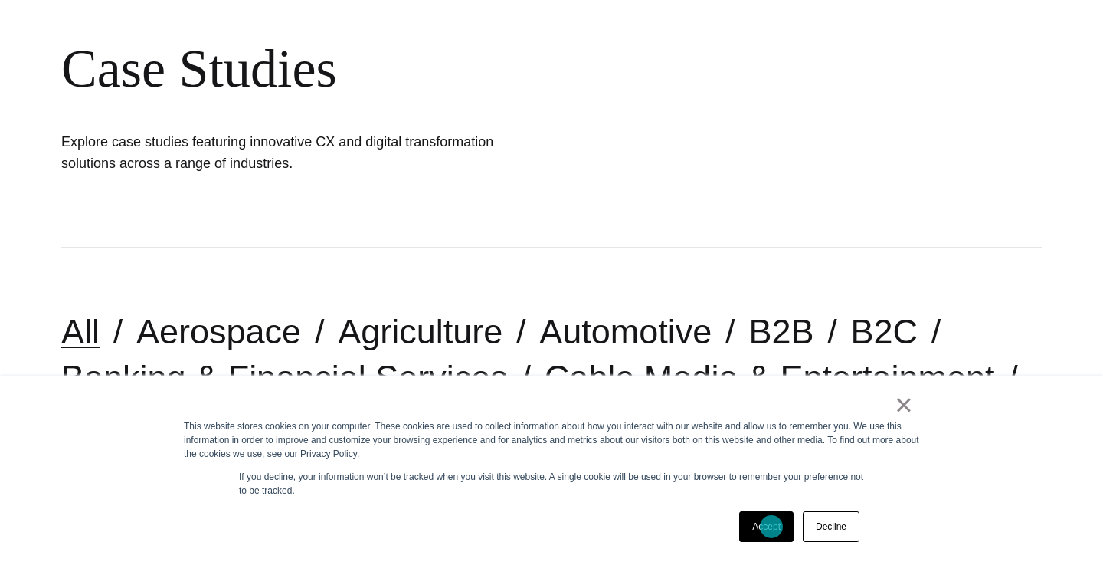  I want to click on div: Case Studies, so click(498, 69).